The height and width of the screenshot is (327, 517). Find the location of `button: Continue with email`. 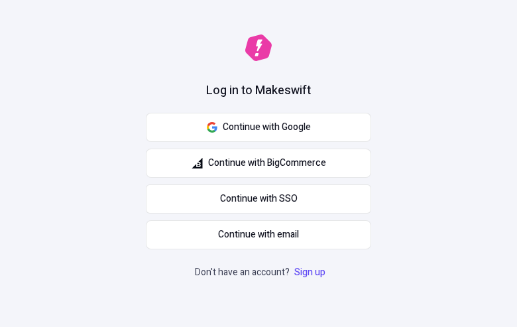

button: Continue with email is located at coordinates (259, 235).